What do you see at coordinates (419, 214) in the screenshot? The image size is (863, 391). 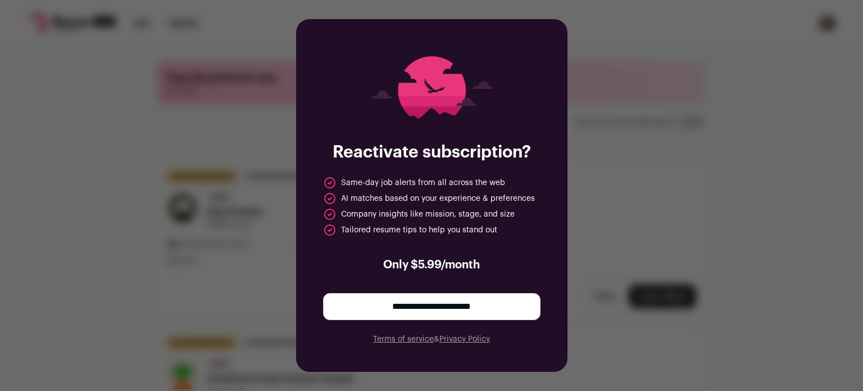 I see `li: Company insights like mission, stage, and size` at bounding box center [419, 214].